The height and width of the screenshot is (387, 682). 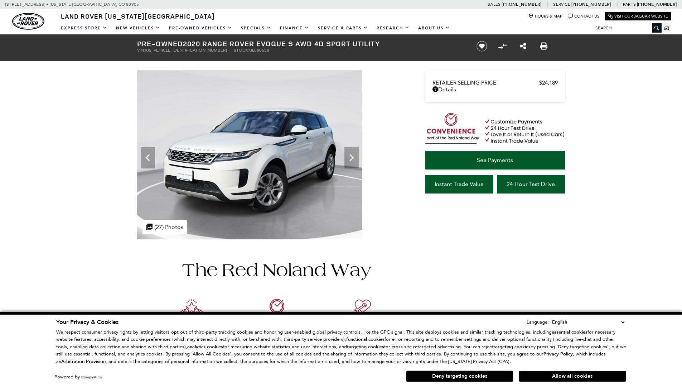 What do you see at coordinates (495, 160) in the screenshot?
I see `span: See Payments` at bounding box center [495, 160].